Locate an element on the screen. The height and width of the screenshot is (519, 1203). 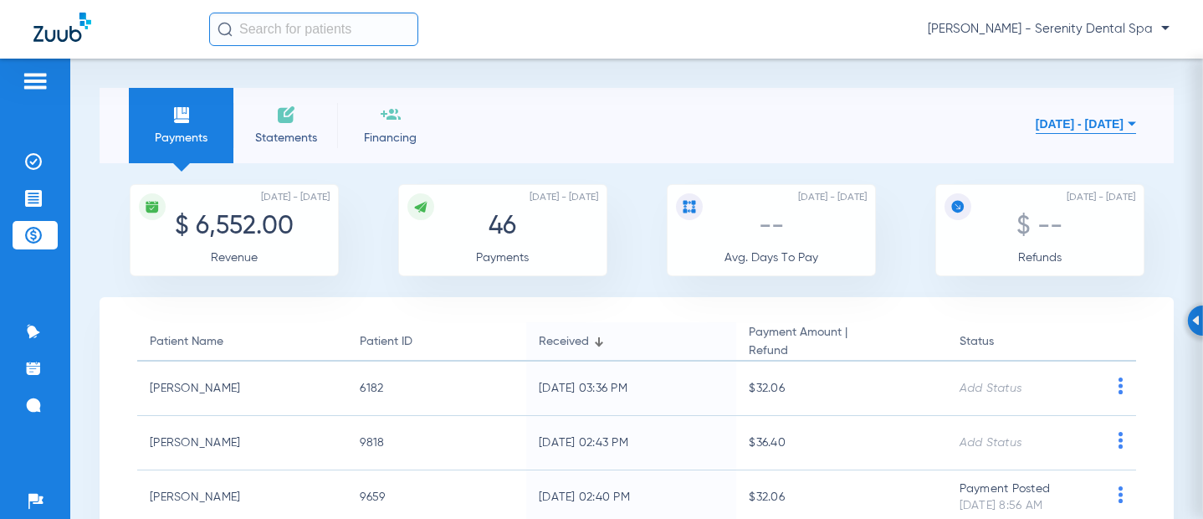
input: Search for patients is located at coordinates (314, 29).